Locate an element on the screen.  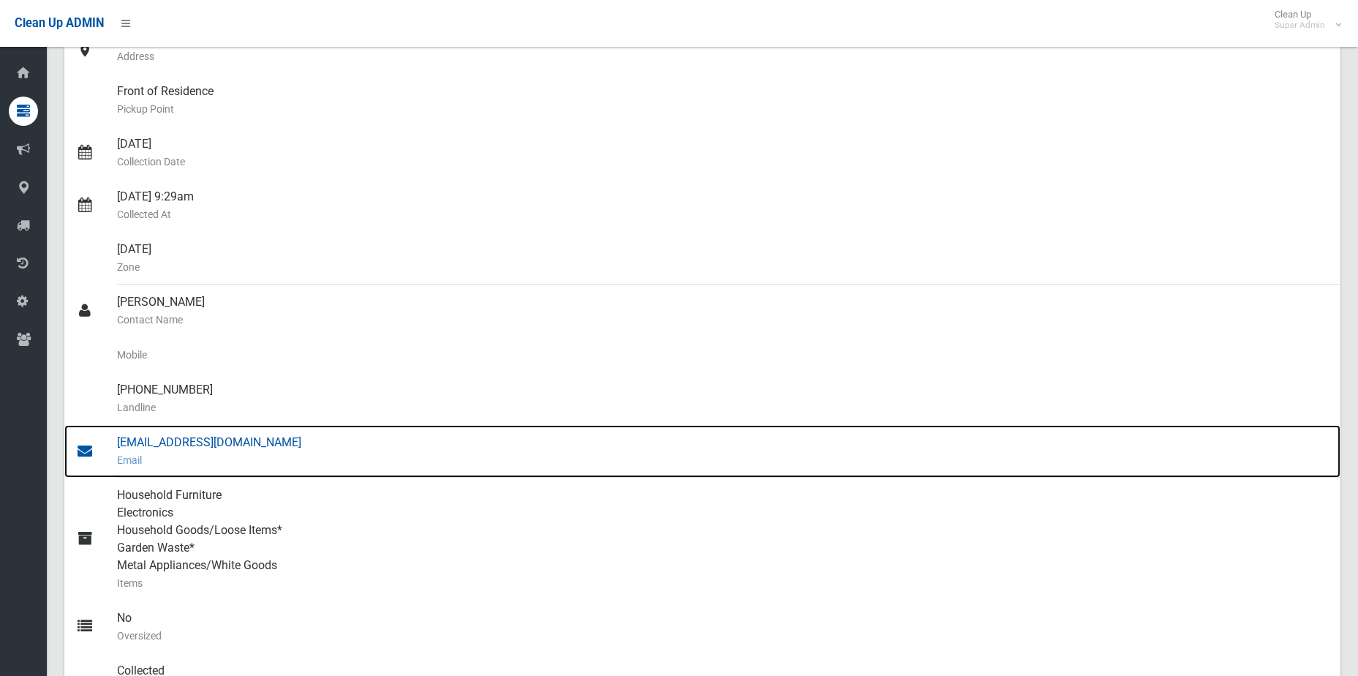
small: Super Admin is located at coordinates (1299, 25).